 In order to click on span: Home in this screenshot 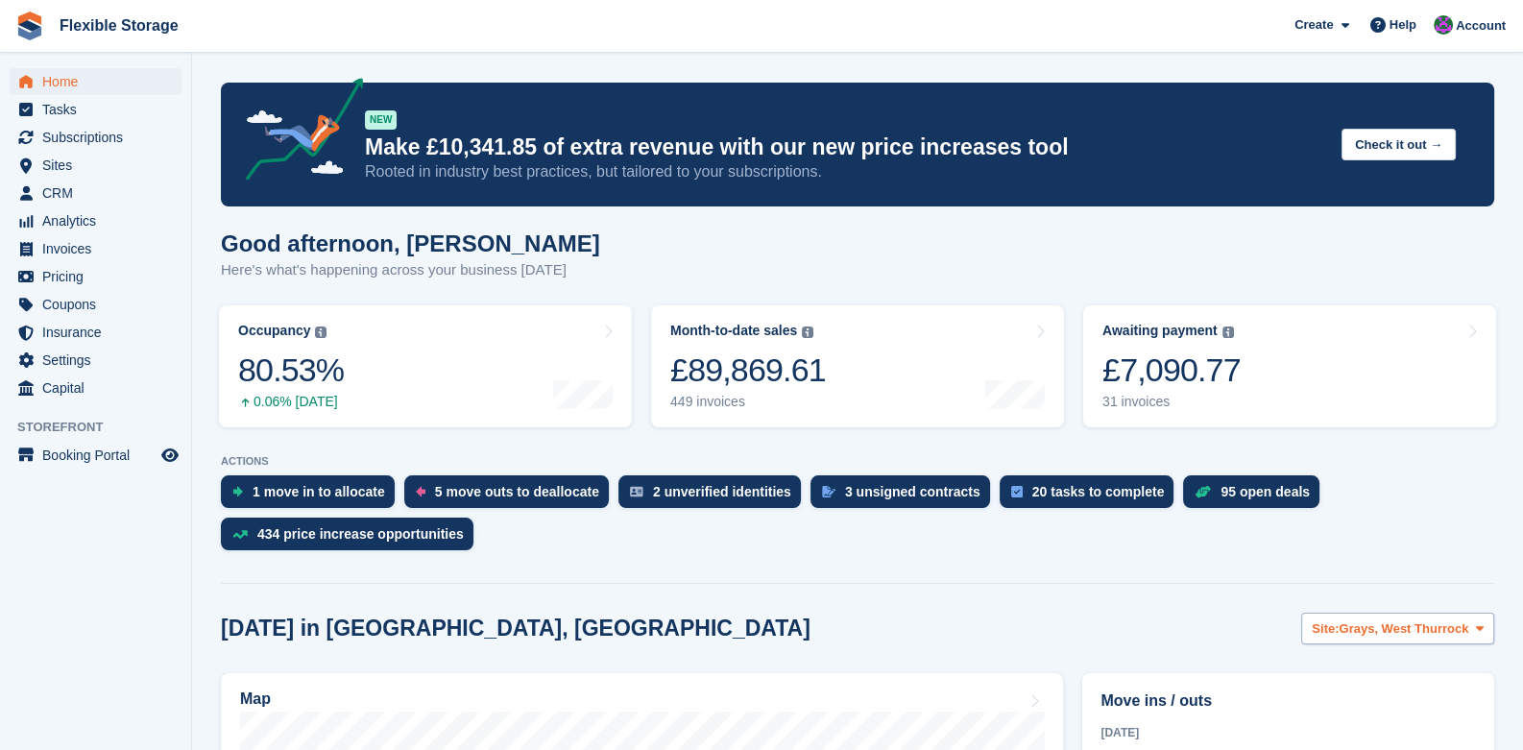, I will do `click(100, 82)`.